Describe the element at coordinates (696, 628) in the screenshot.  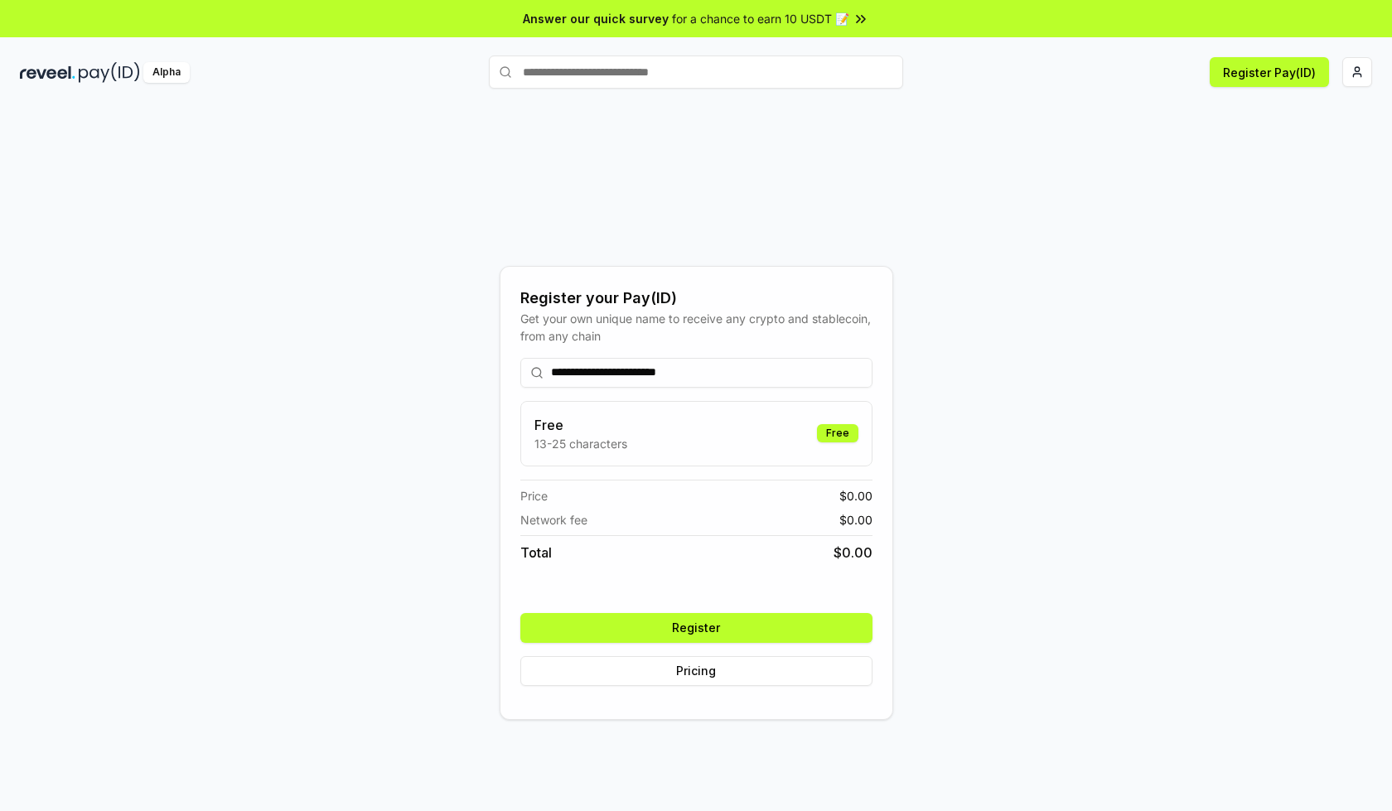
I see `button: Register` at that location.